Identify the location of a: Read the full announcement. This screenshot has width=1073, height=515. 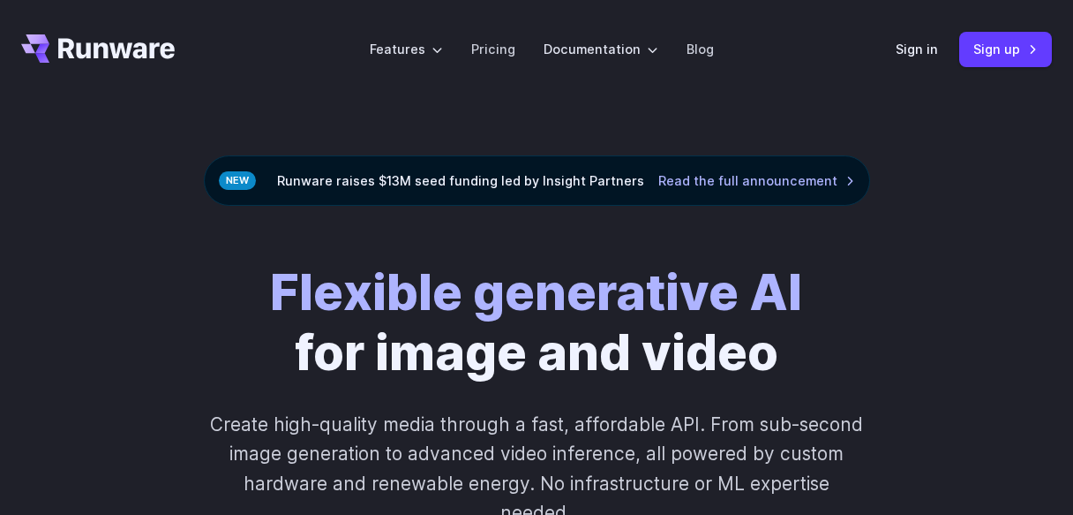
(756, 180).